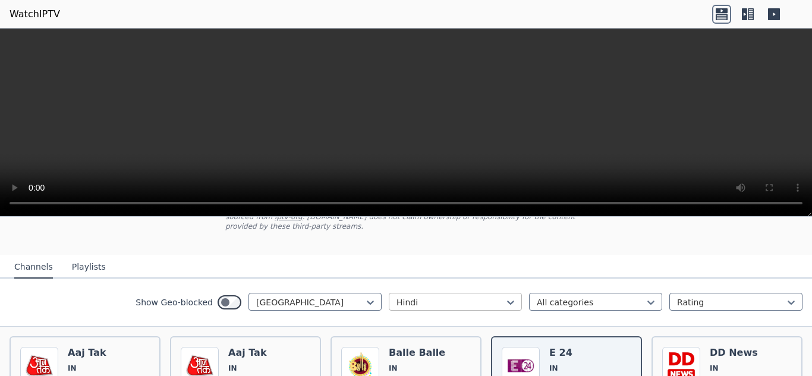  I want to click on h6: Balle Balle, so click(417, 353).